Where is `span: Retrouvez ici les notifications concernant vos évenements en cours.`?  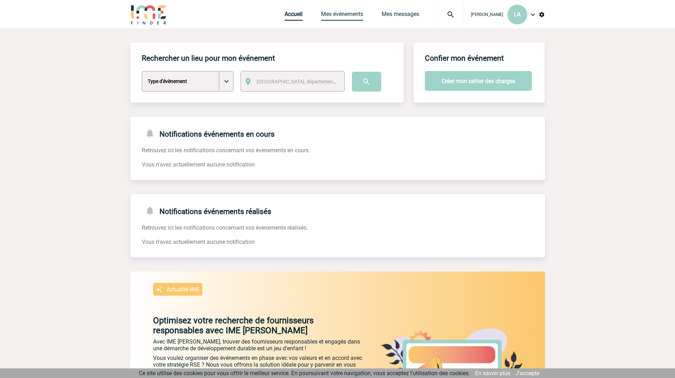 span: Retrouvez ici les notifications concernant vos évenements en cours. is located at coordinates (226, 150).